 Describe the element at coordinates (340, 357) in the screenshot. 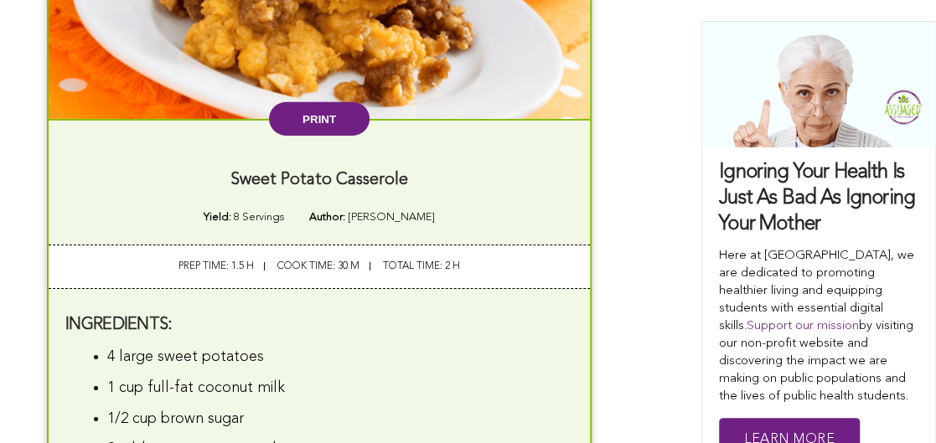

I see `li: 4 large sweet potatoes` at that location.